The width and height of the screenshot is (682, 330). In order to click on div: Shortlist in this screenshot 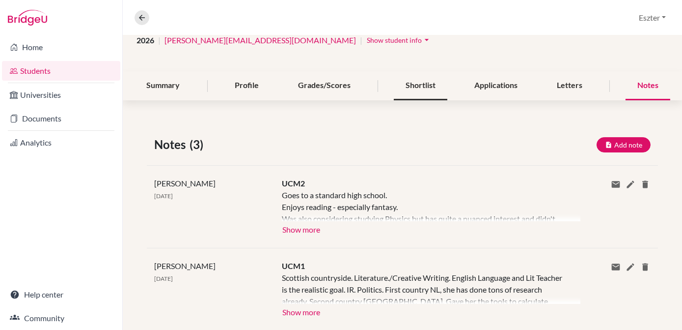, I will do `click(420, 85)`.